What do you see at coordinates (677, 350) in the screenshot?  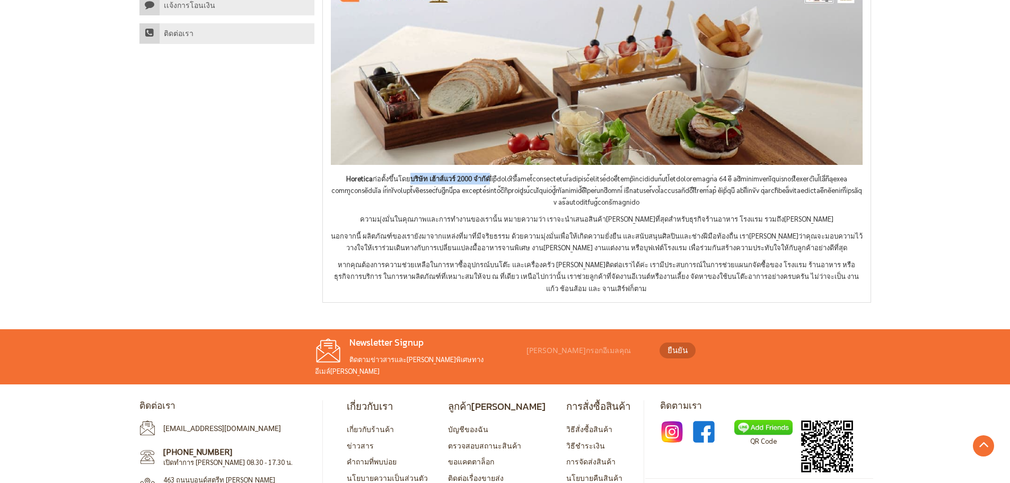 I see `span: ยืนยัน` at bounding box center [677, 350].